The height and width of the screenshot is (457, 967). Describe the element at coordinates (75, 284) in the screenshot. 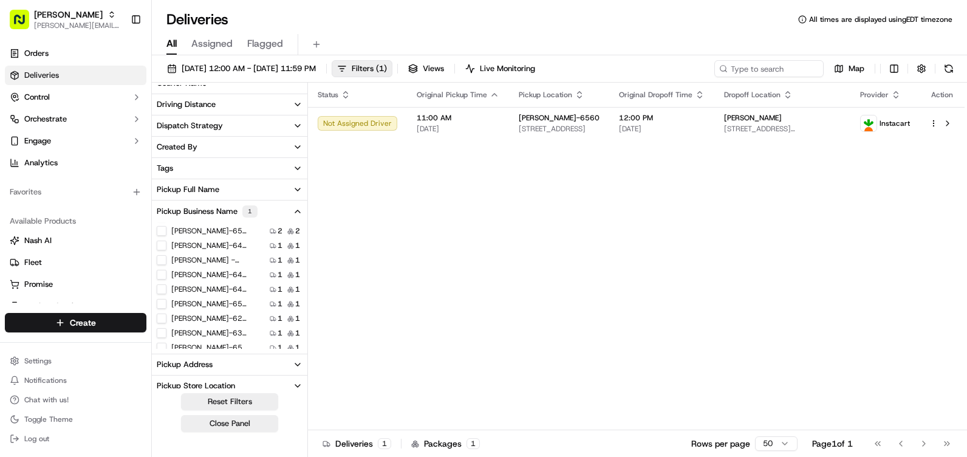

I see `a: Promise` at that location.